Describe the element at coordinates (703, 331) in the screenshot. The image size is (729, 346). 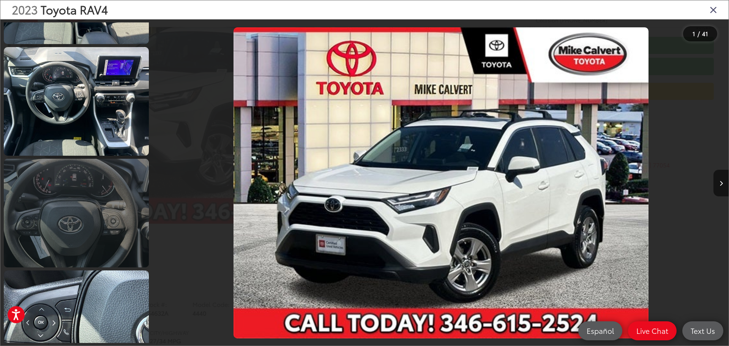
I see `a: Text Us` at that location.